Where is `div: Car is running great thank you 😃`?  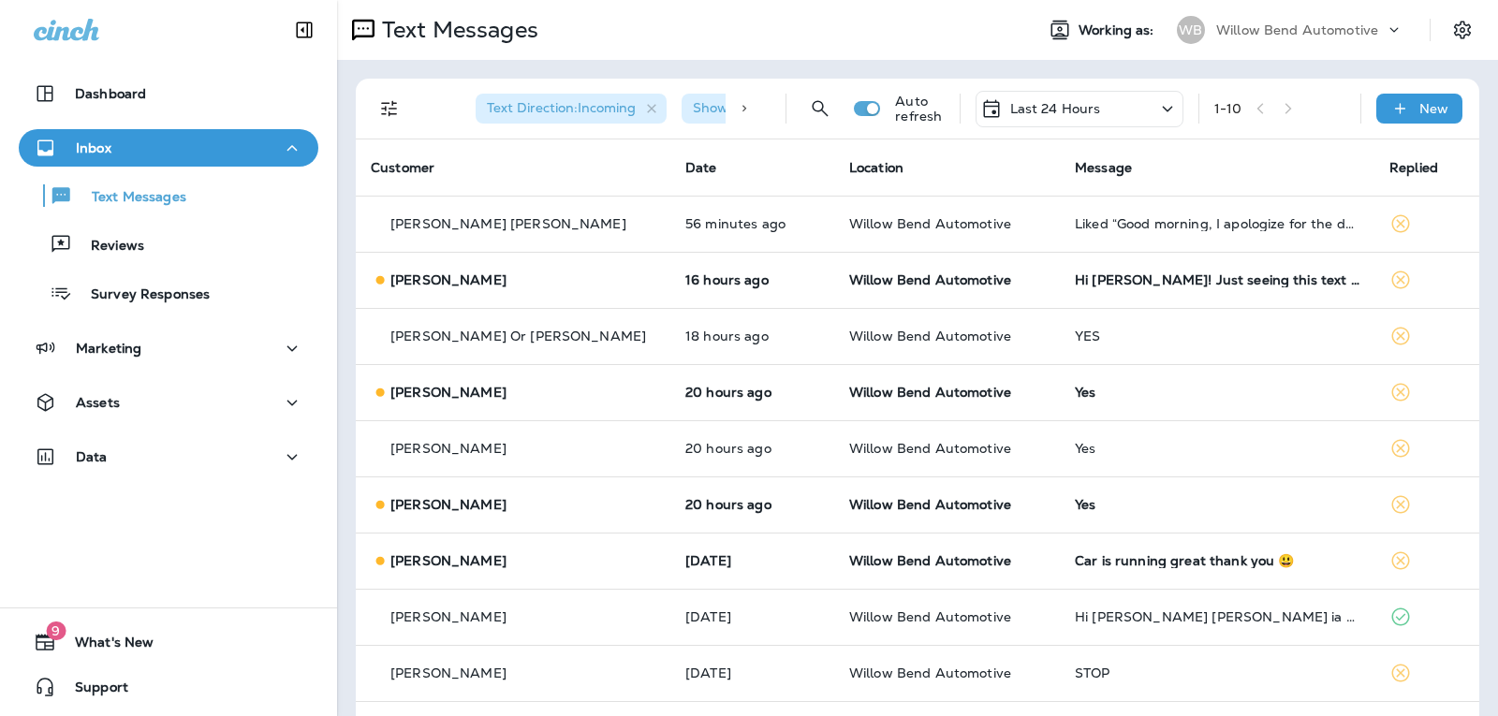
div: Car is running great thank you 😃 is located at coordinates (1217, 561).